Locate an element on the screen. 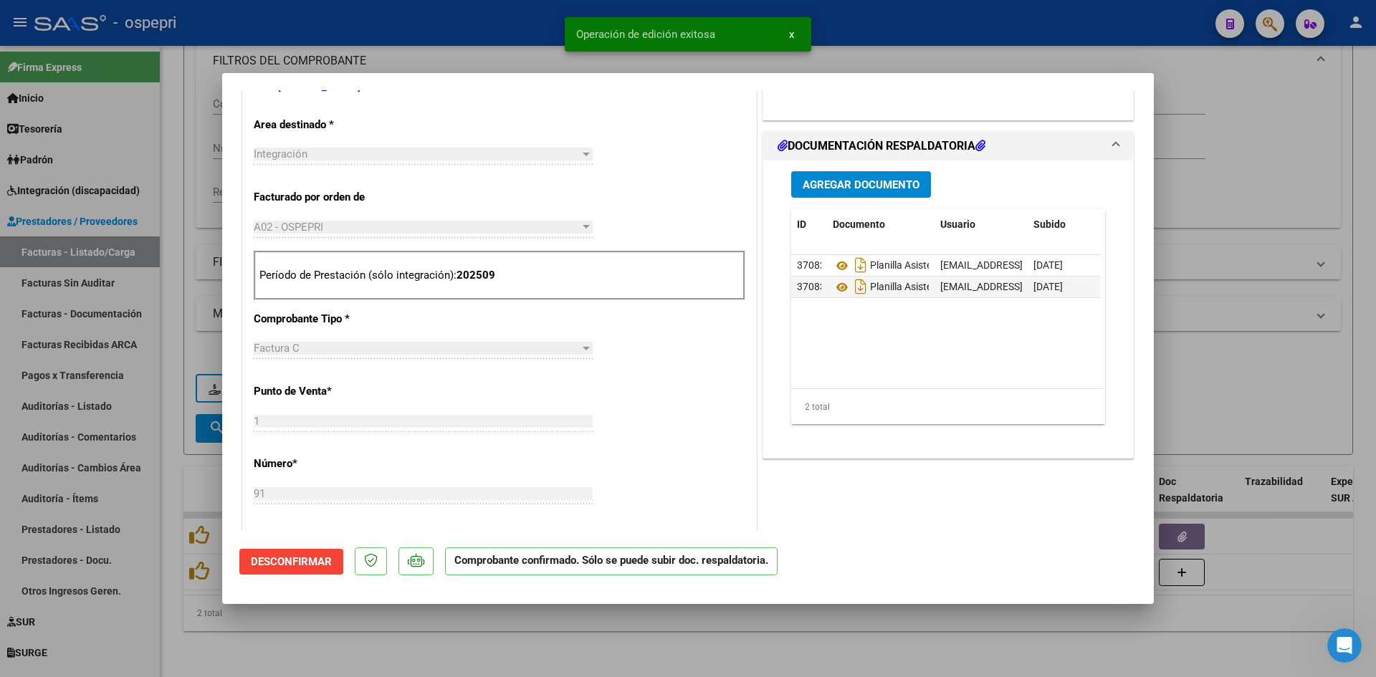  span: Agregar Documento is located at coordinates (861, 185).